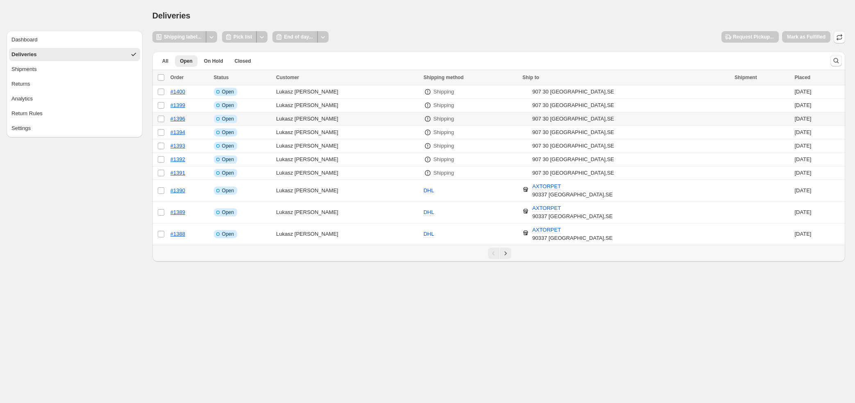  I want to click on span: On Hold, so click(214, 61).